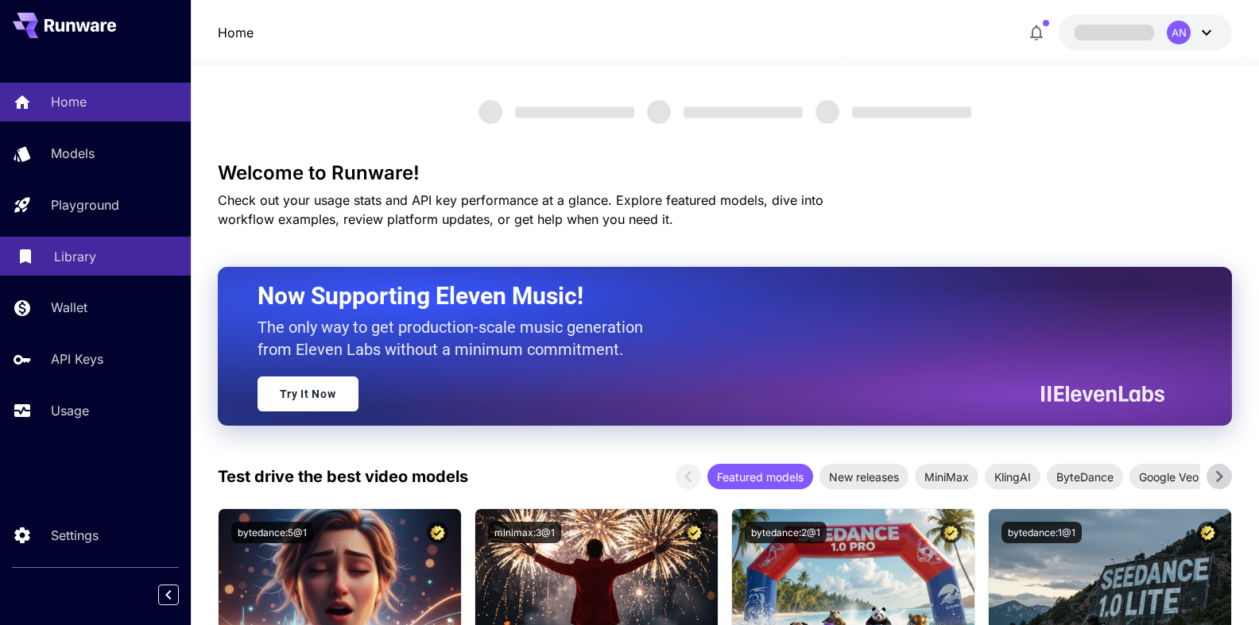 This screenshot has width=1259, height=625. I want to click on p: Library, so click(75, 257).